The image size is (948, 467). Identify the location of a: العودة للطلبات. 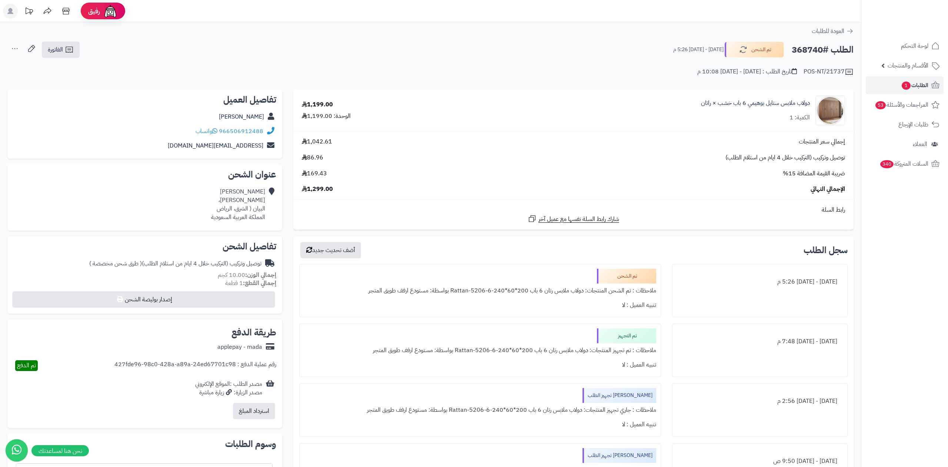
(833, 31).